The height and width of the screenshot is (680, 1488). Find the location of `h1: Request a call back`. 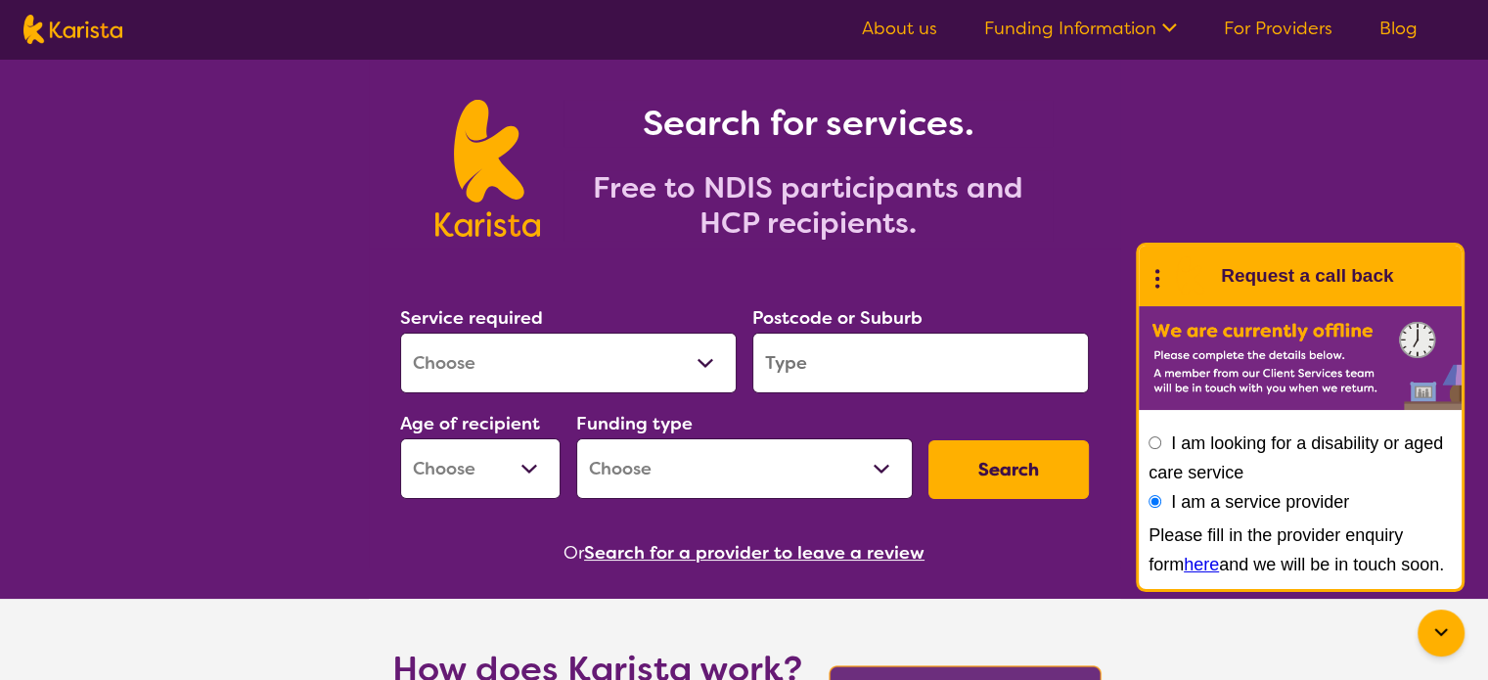

h1: Request a call back is located at coordinates (1307, 276).